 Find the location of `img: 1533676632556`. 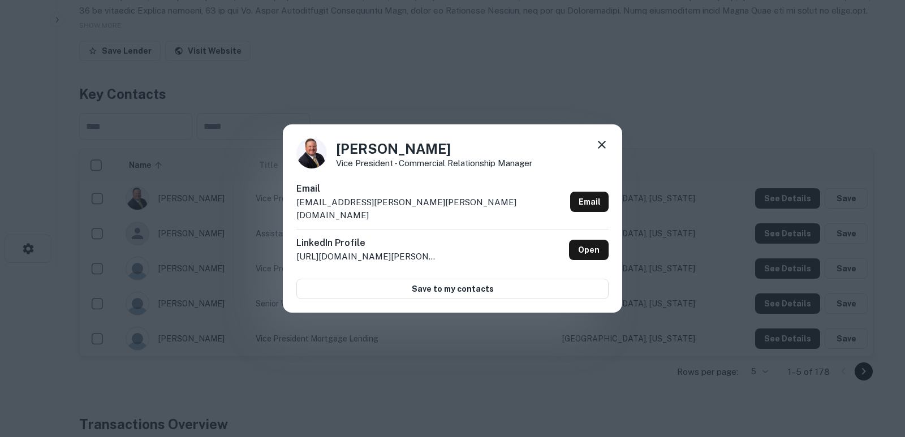

img: 1533676632556 is located at coordinates (312, 153).